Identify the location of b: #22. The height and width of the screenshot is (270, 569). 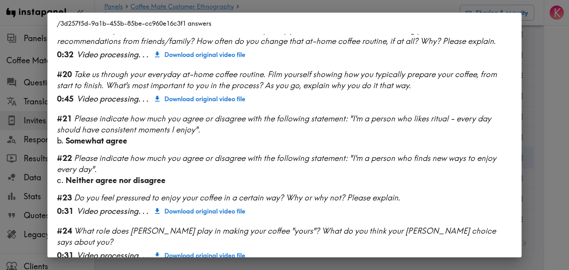
(64, 158).